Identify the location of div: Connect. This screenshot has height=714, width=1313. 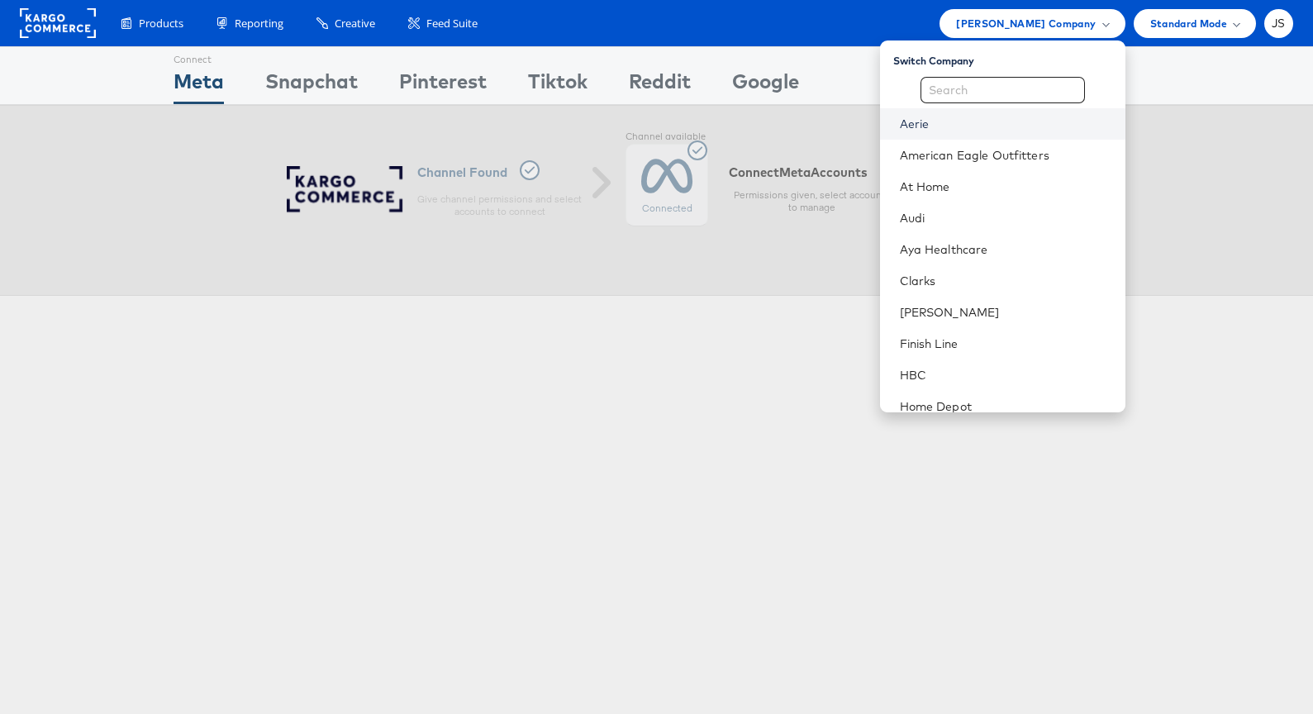
(198, 57).